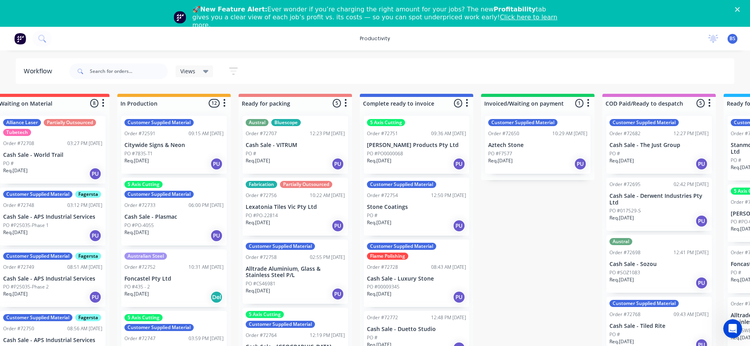  I want to click on div: Alliance Laser, so click(22, 122).